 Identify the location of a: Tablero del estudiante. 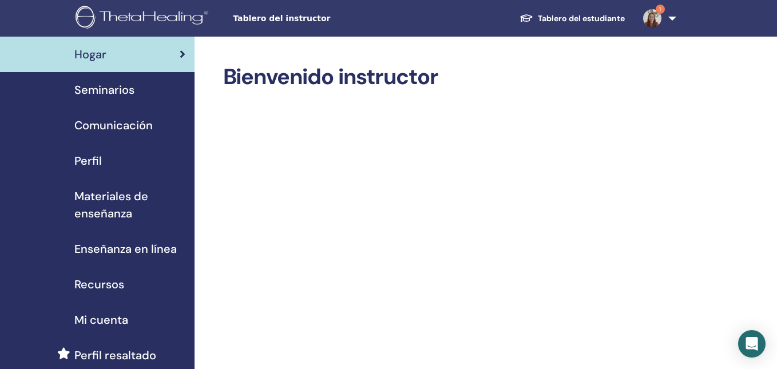
(572, 18).